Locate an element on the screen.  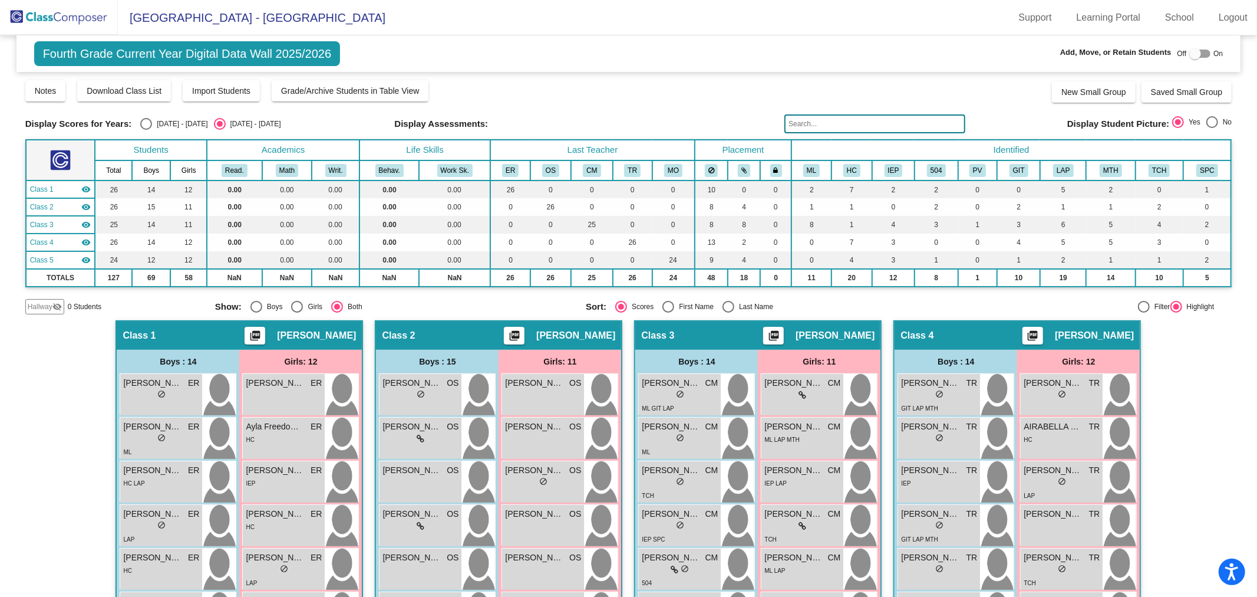
th: Girls is located at coordinates (189, 170).